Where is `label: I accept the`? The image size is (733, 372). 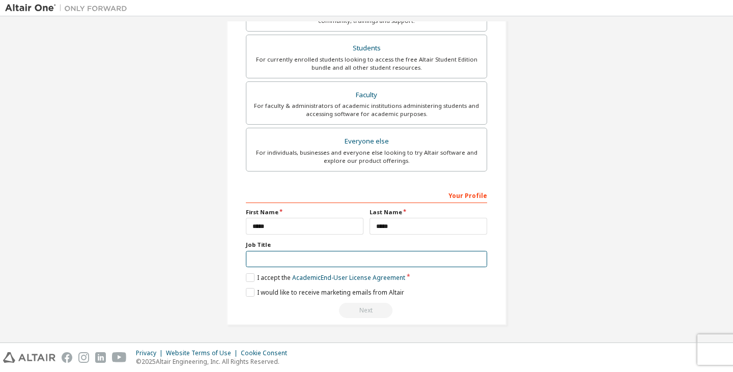
label: I accept the is located at coordinates (325, 277).